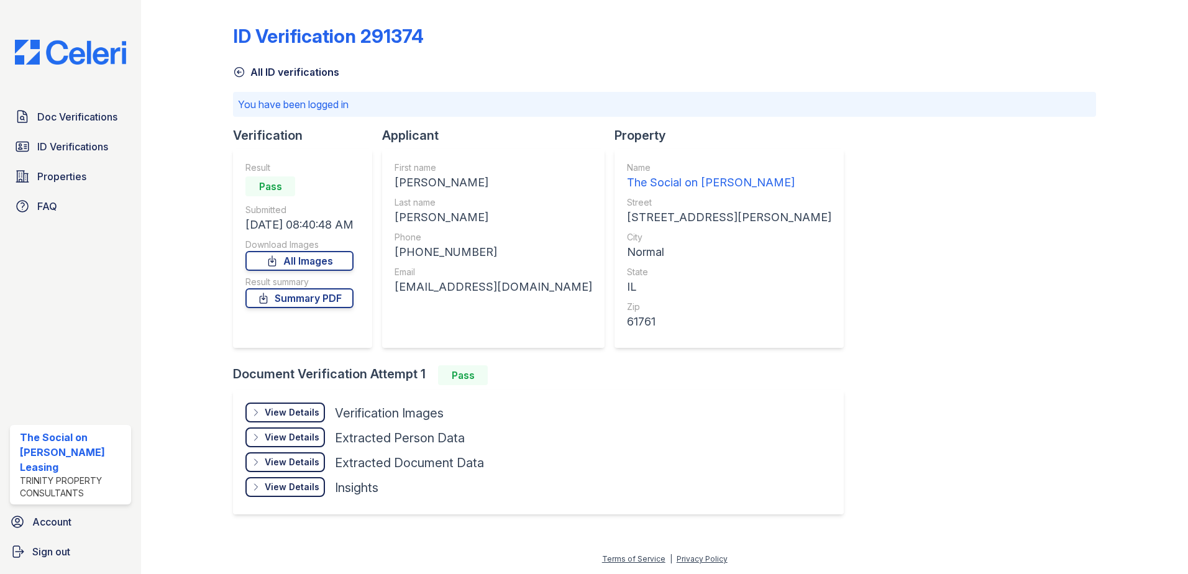  I want to click on div: City, so click(729, 237).